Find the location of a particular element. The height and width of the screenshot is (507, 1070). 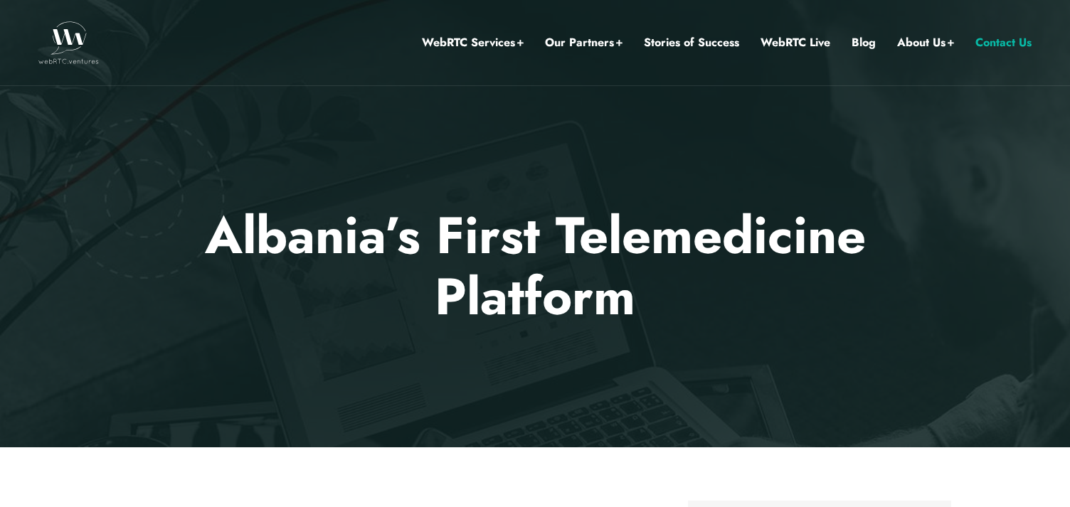

img: WebRTC.ventures is located at coordinates (68, 43).